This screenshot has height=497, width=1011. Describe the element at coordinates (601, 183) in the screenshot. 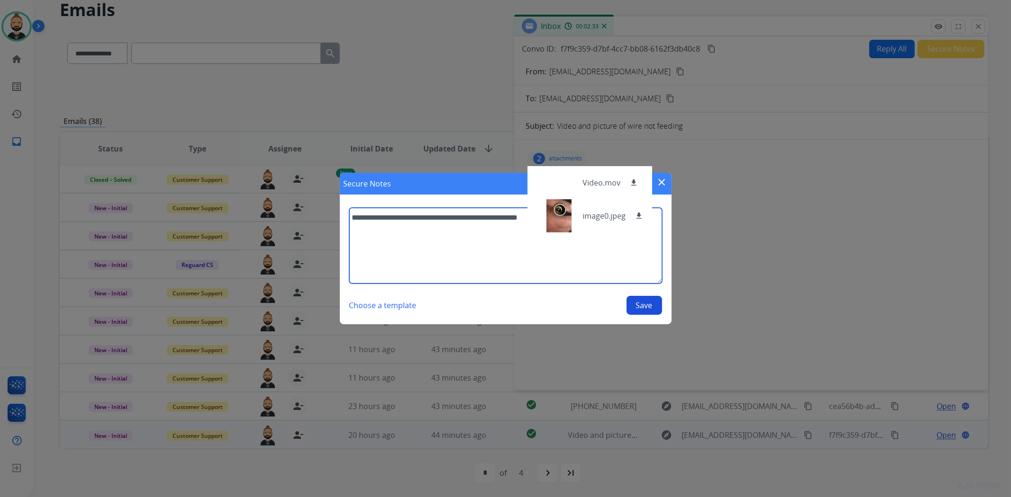

I see `p: Video.mov` at that location.